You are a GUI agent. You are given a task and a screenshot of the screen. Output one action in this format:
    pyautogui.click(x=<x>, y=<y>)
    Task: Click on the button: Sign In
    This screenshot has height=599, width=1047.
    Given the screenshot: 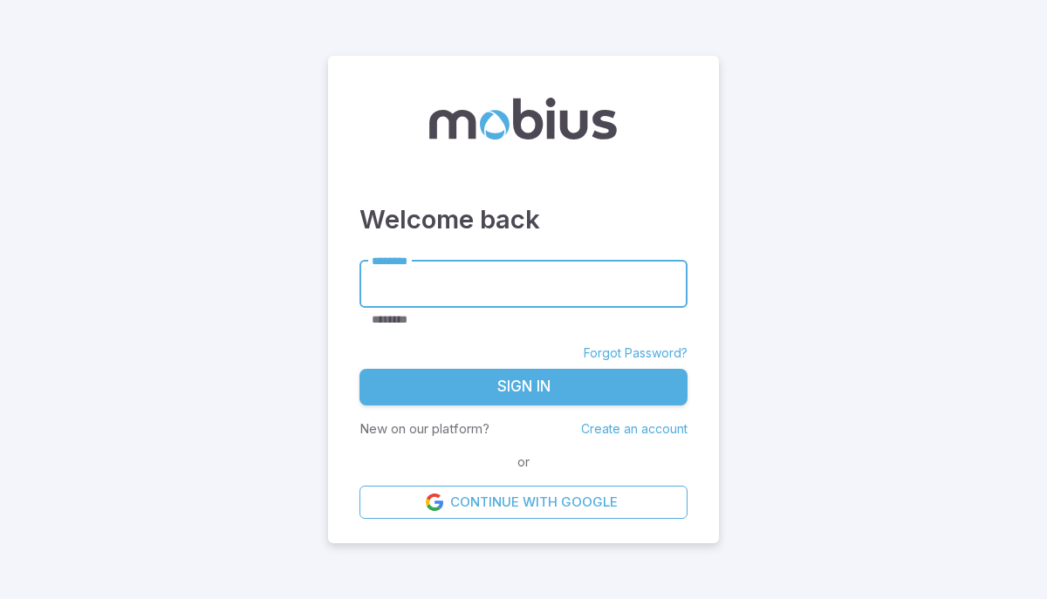 What is the action you would take?
    pyautogui.click(x=524, y=387)
    